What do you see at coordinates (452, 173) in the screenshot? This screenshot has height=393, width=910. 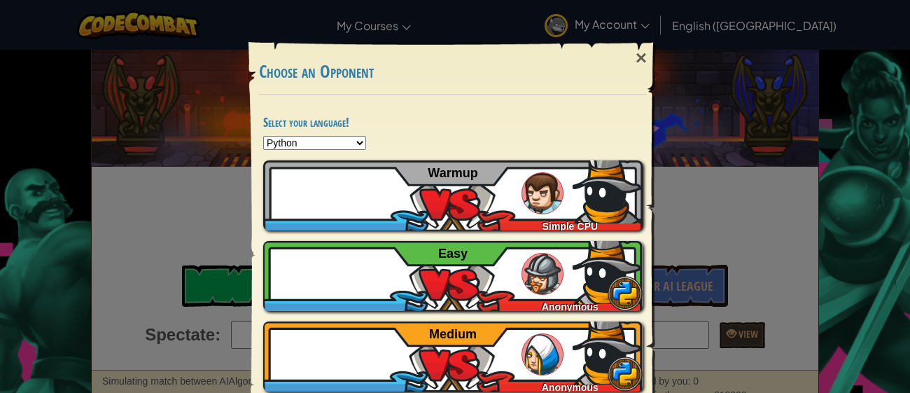 I see `span: Warmup` at bounding box center [452, 173].